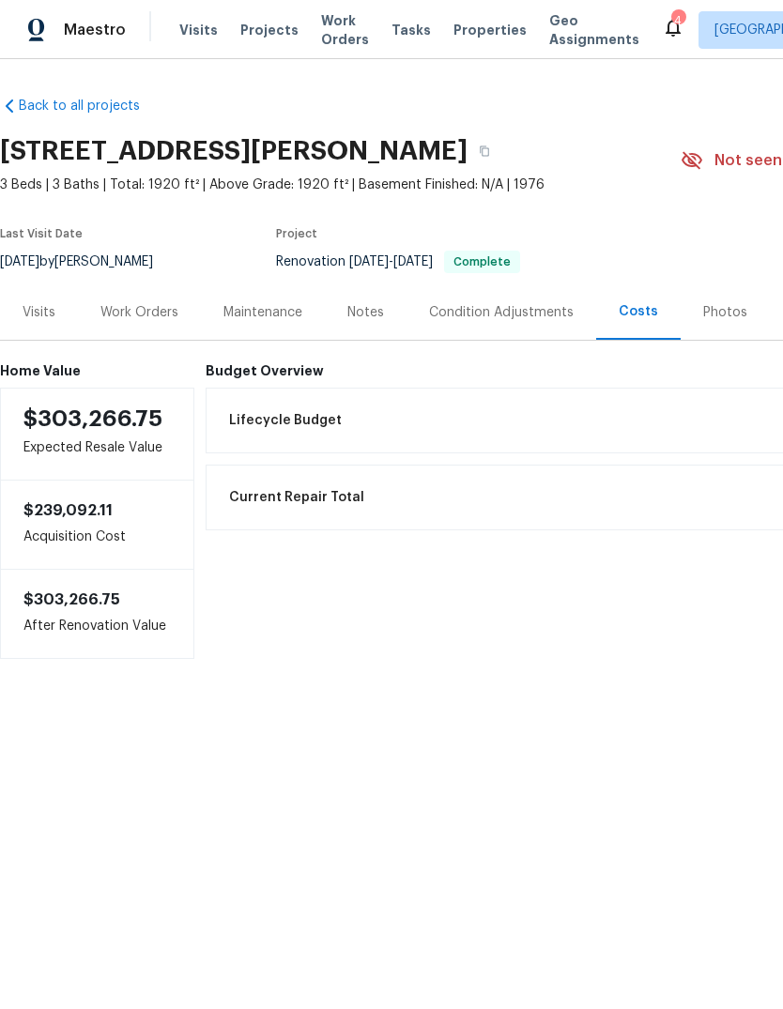 The image size is (783, 1009). I want to click on div: Maintenance, so click(263, 313).